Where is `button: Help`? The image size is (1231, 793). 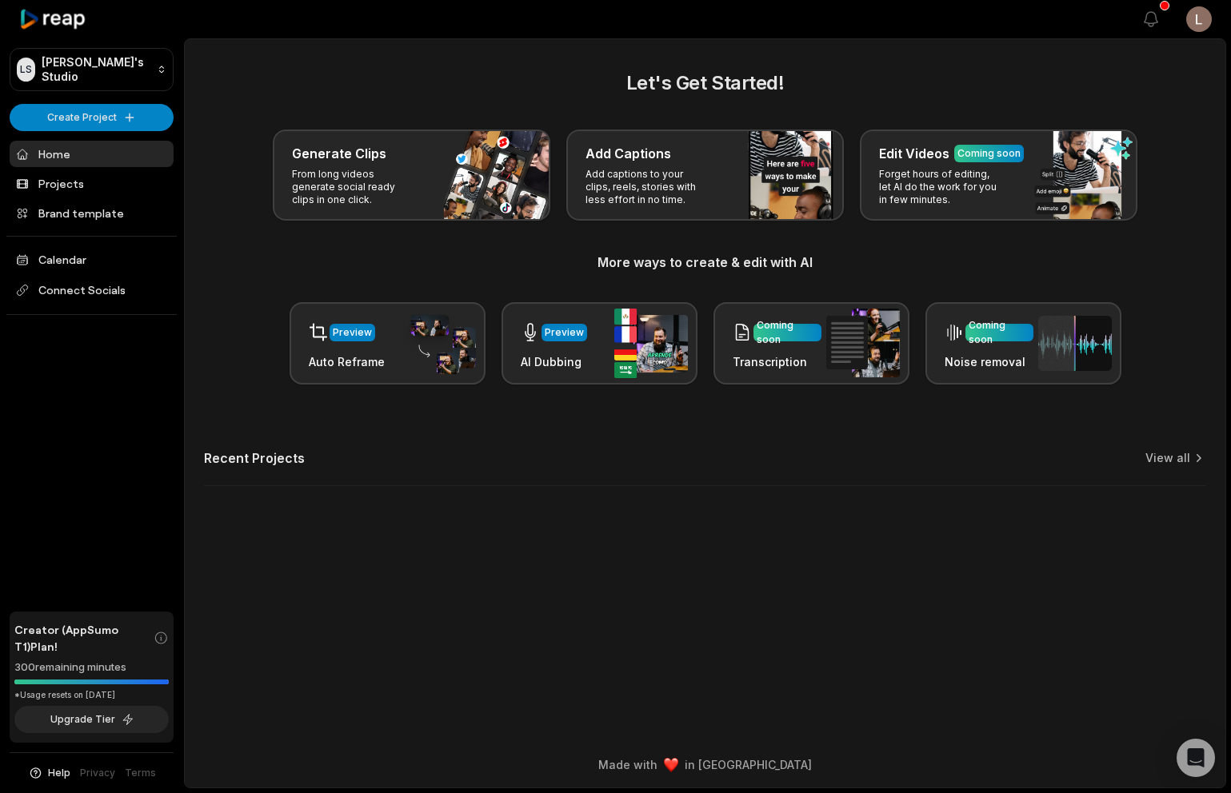 button: Help is located at coordinates (49, 773).